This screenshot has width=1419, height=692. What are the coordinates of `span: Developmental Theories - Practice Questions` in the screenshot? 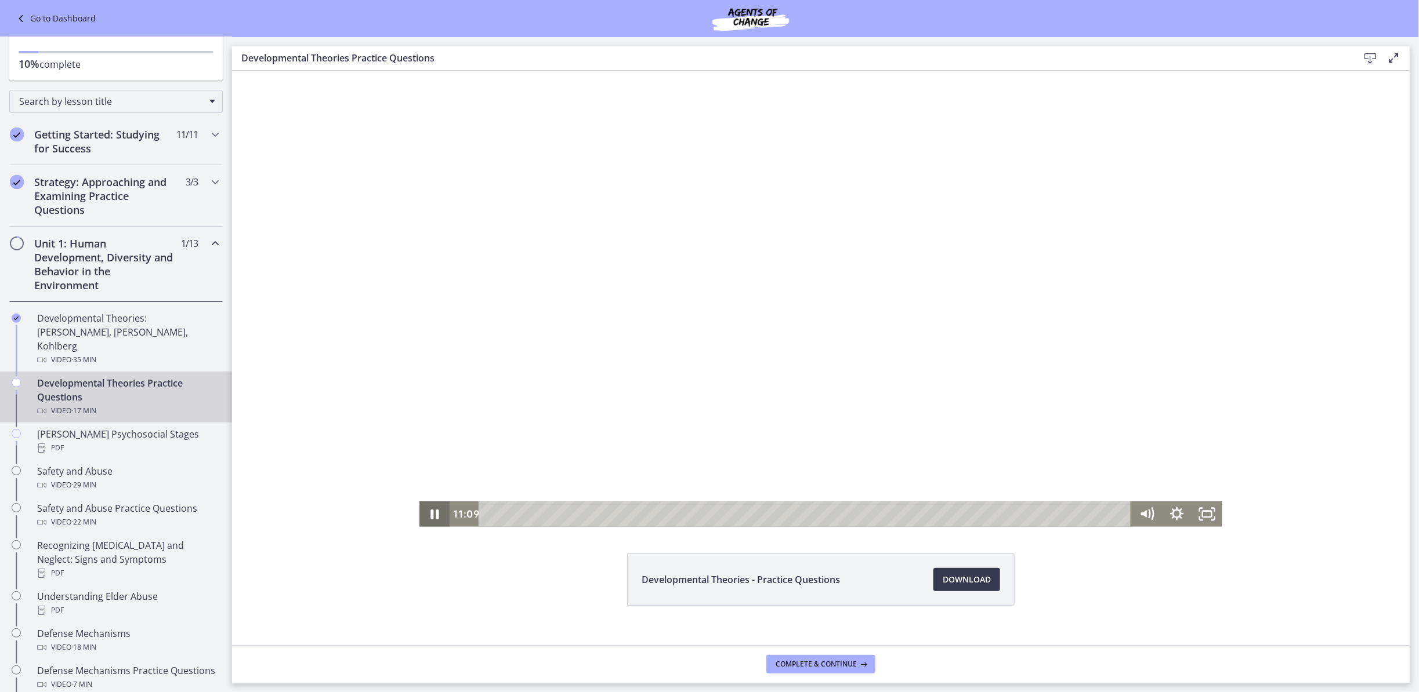 It's located at (741, 580).